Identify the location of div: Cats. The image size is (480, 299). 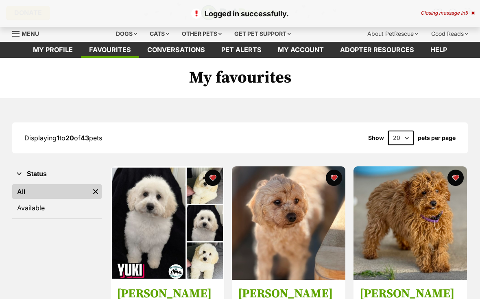
(160, 34).